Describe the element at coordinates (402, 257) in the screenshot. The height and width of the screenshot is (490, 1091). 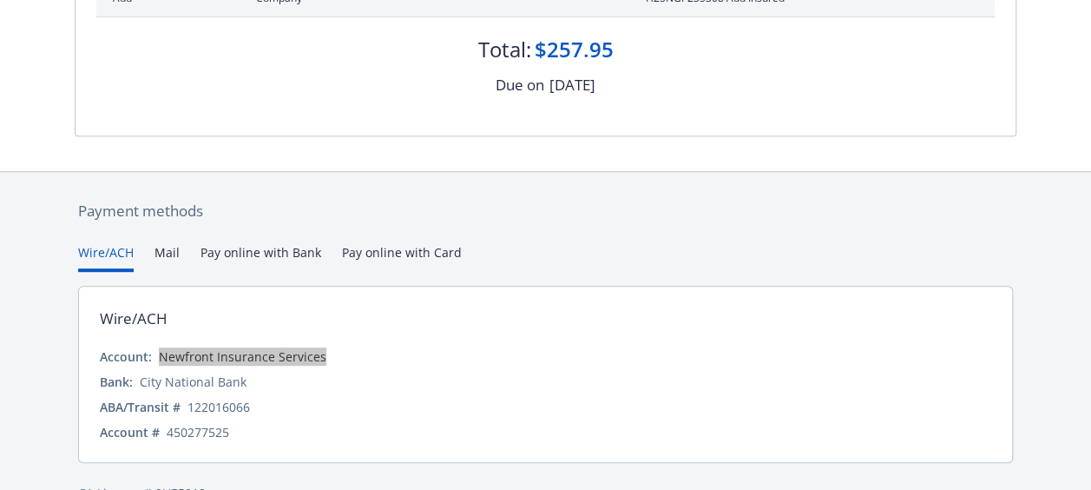
I see `button: Pay online with Card` at that location.